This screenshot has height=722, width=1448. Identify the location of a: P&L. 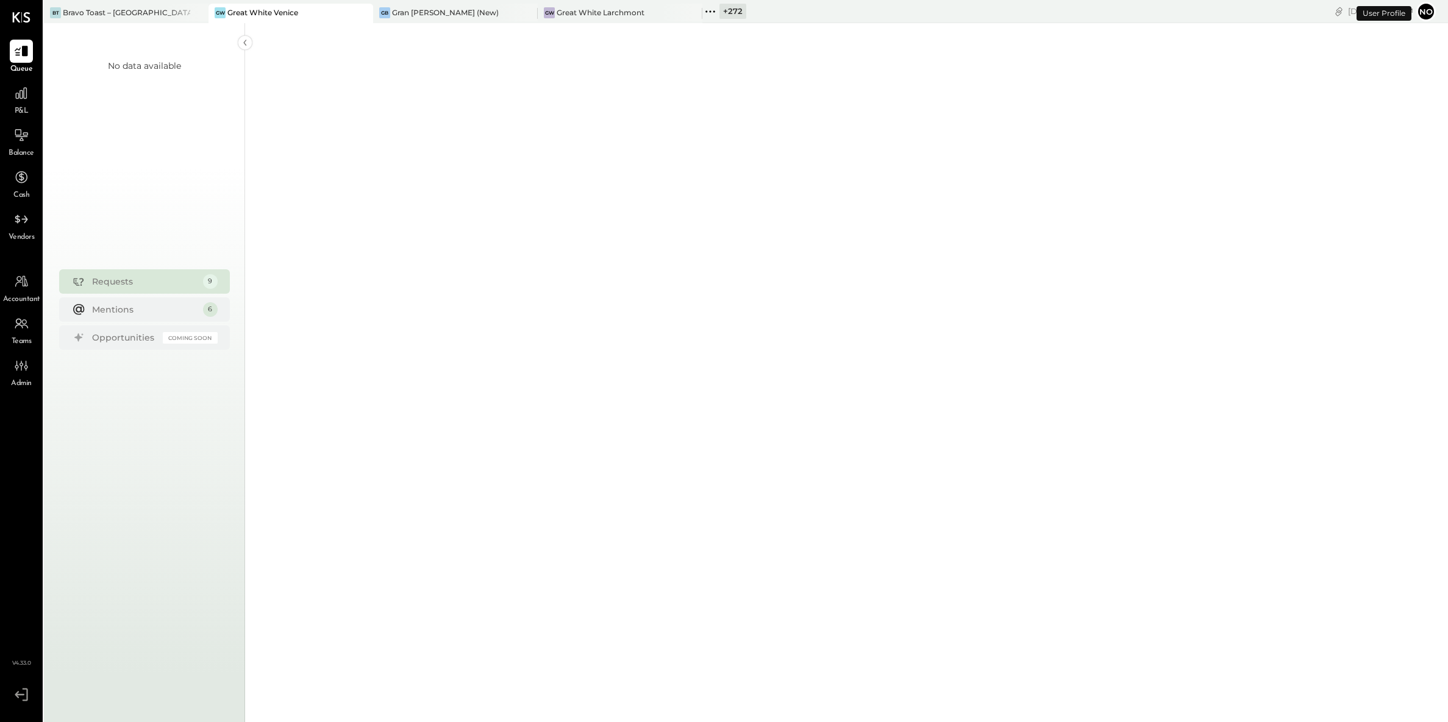
(21, 99).